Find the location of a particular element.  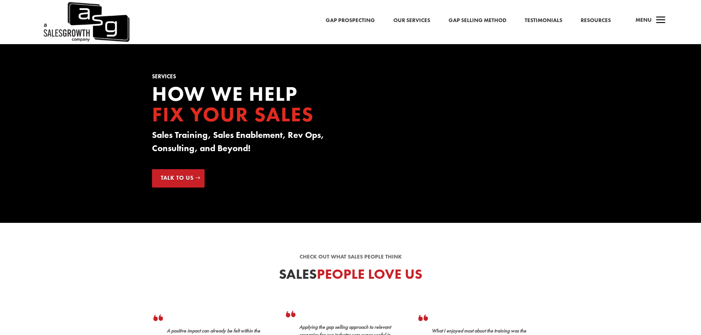

a: Talk to Us is located at coordinates (178, 178).